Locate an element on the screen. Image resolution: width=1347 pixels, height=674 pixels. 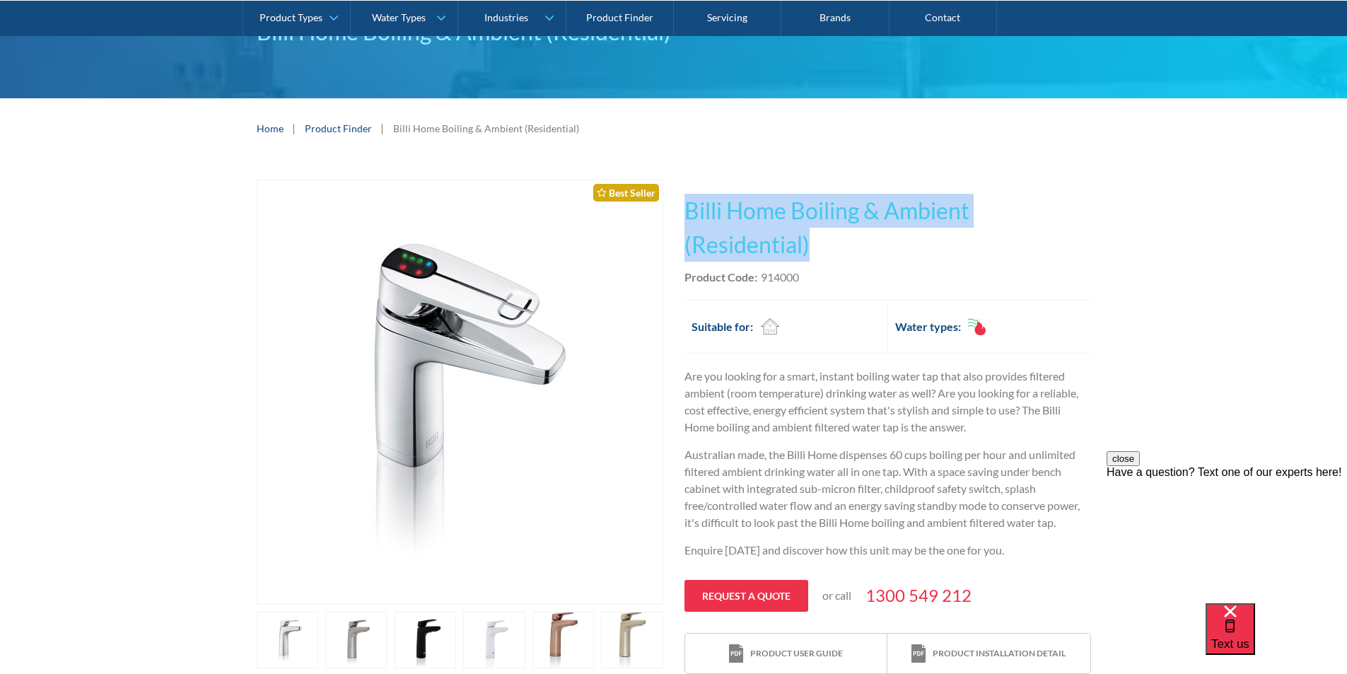
a: 1300 549 212 is located at coordinates (919, 596).